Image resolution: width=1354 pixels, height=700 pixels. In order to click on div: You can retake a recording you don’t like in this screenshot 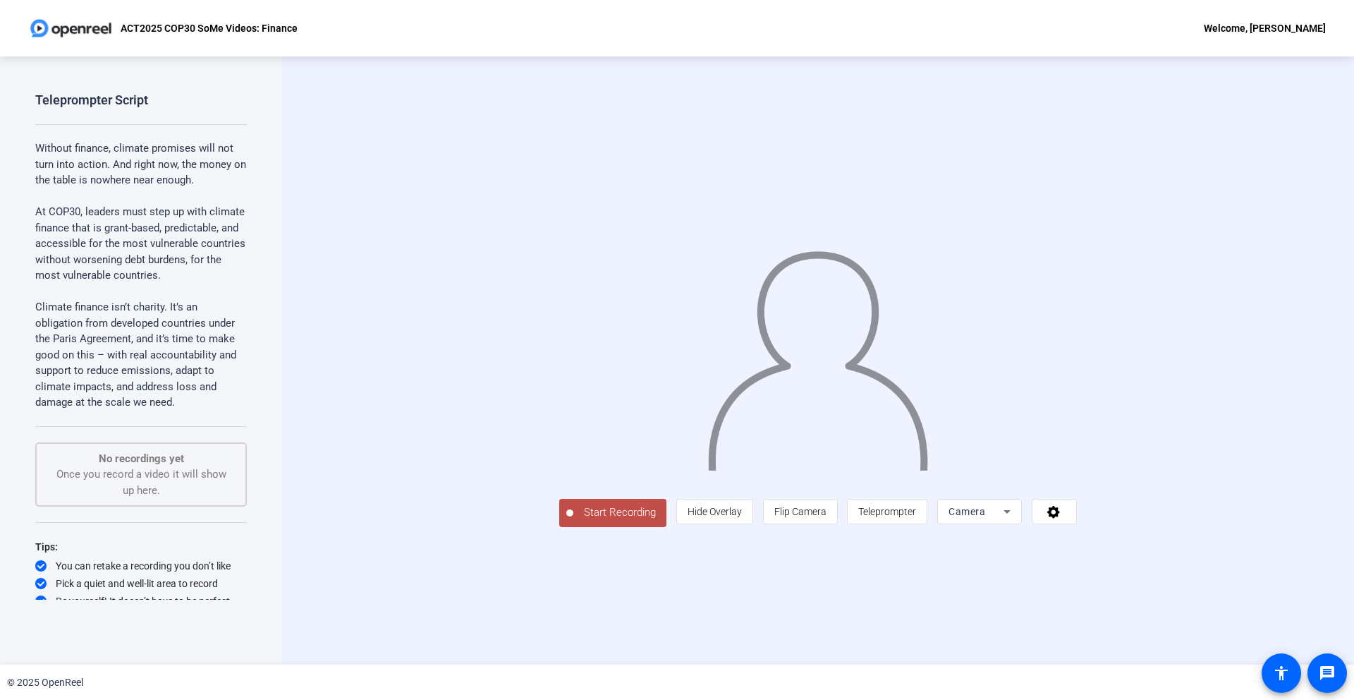, I will do `click(141, 566)`.